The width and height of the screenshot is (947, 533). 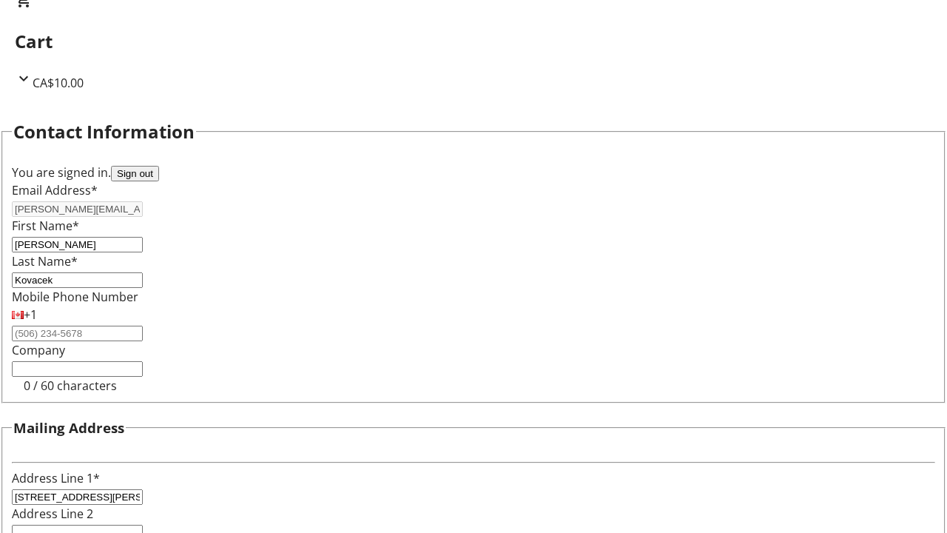 I want to click on label: Email Address*, so click(x=55, y=190).